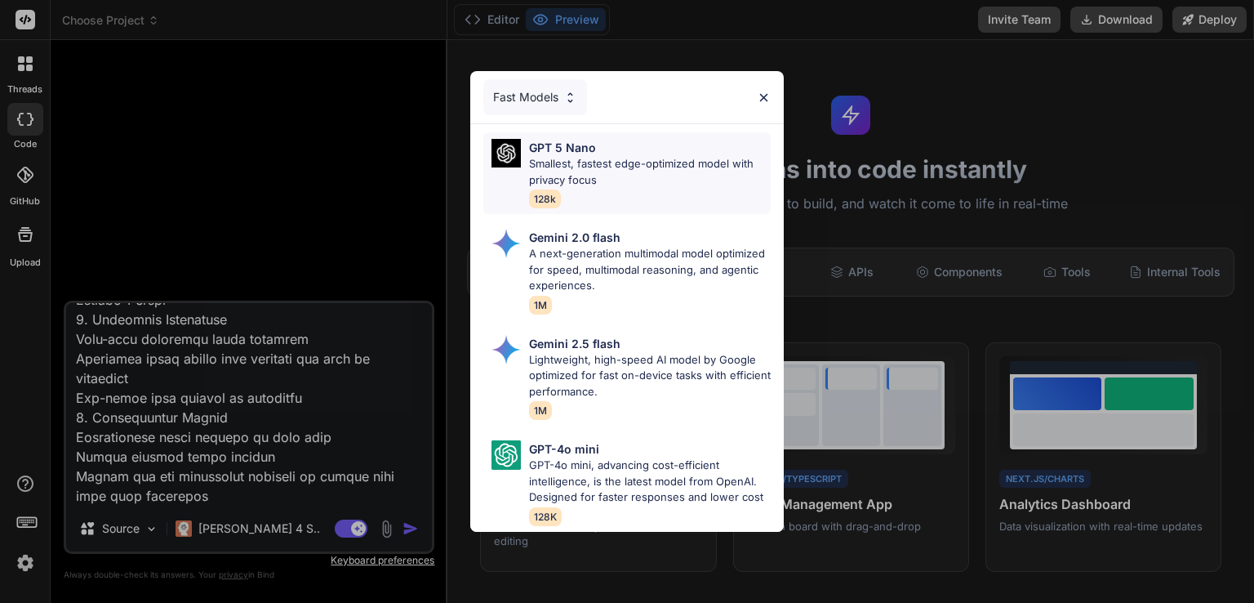 This screenshot has width=1254, height=603. I want to click on div: Fast Models, so click(535, 97).